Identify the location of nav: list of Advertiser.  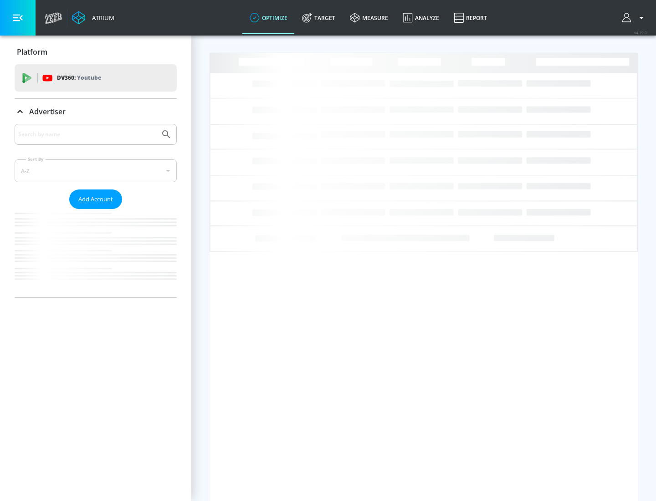
(96, 253).